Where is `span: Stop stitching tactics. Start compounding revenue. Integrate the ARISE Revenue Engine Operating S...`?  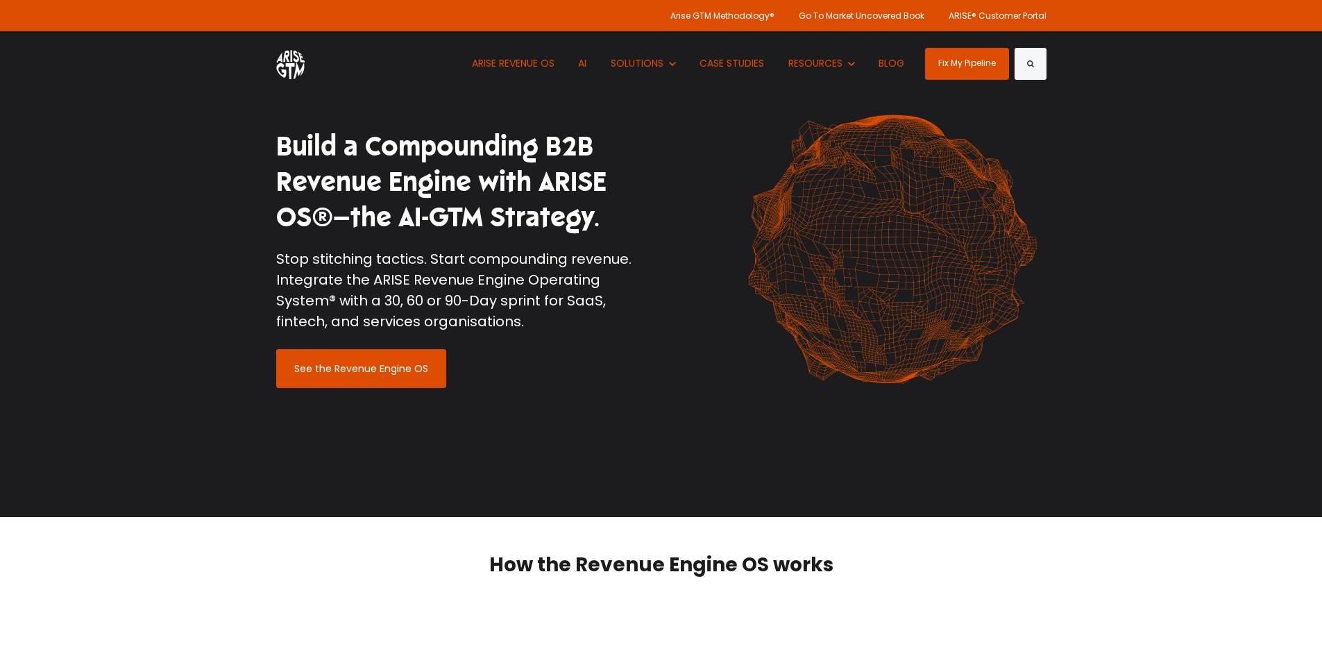
span: Stop stitching tactics. Start compounding revenue. Integrate the ARISE Revenue Engine Operating S... is located at coordinates (454, 290).